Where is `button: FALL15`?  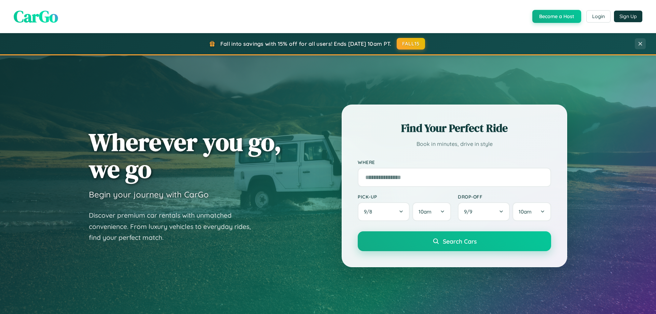
button: FALL15 is located at coordinates (411, 44).